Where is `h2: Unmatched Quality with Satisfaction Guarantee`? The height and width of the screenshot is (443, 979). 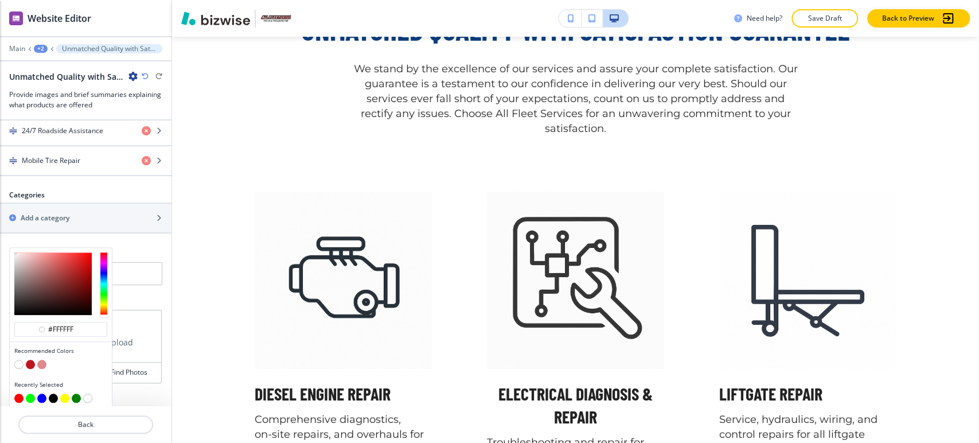
h2: Unmatched Quality with Satisfaction Guarantee is located at coordinates (66, 76).